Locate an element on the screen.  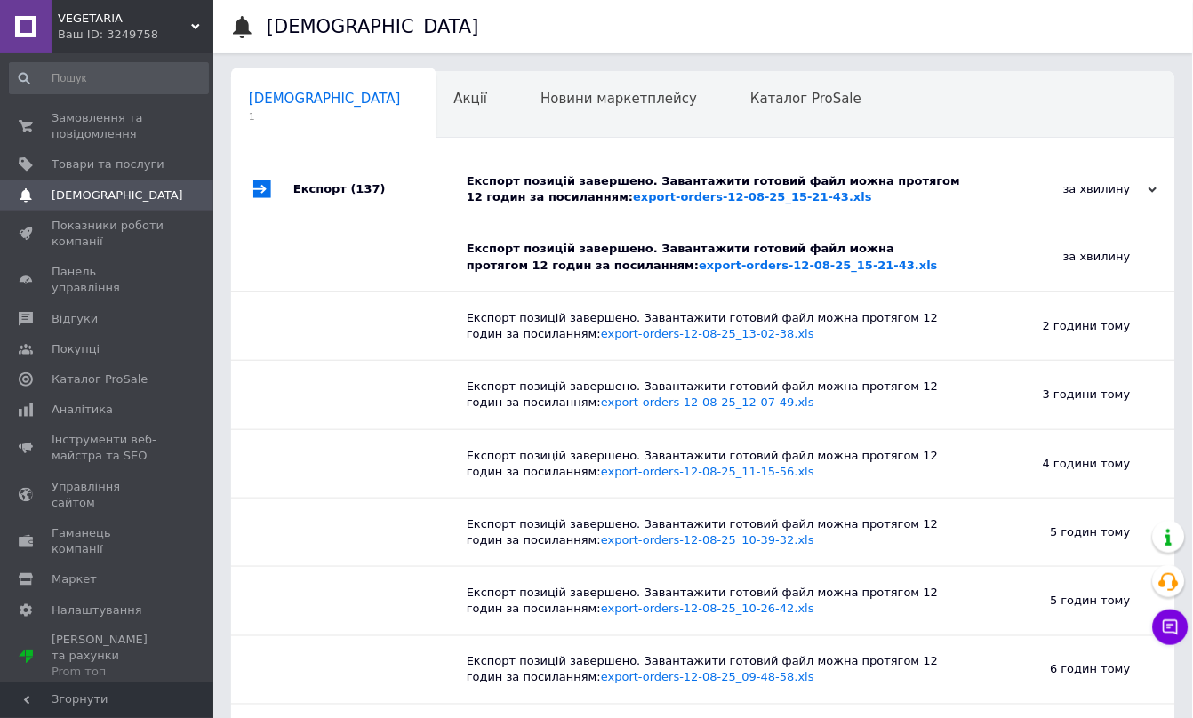
a: export-orders-12-08-25_10-39-32.xls is located at coordinates (707, 539).